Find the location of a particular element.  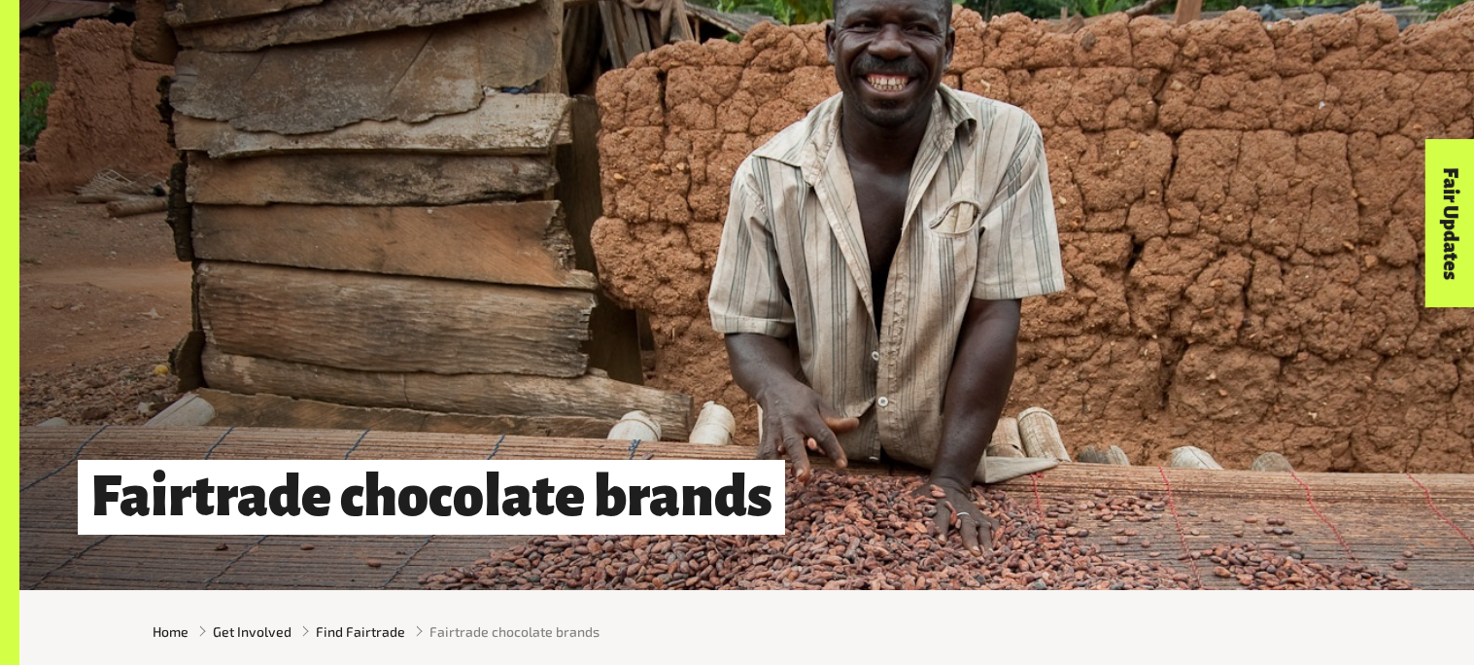

a: Home is located at coordinates (170, 631).